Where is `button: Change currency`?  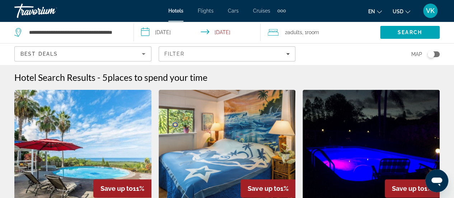 button: Change currency is located at coordinates (401, 11).